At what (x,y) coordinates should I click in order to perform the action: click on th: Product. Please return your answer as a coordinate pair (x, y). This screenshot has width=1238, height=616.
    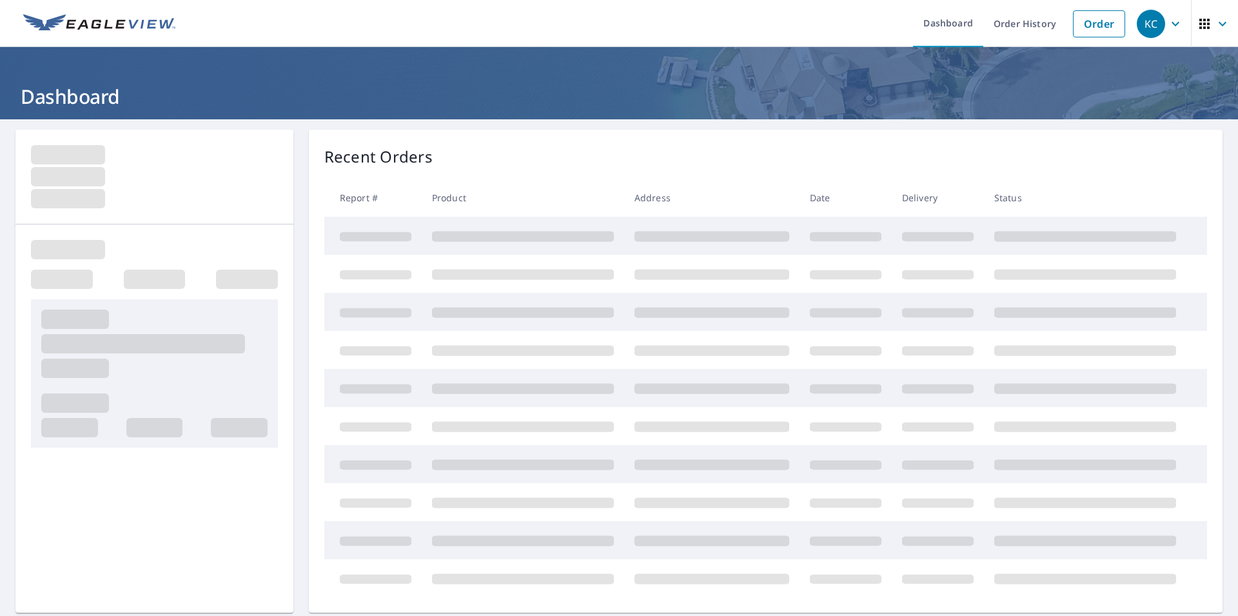
    Looking at the image, I should click on (523, 197).